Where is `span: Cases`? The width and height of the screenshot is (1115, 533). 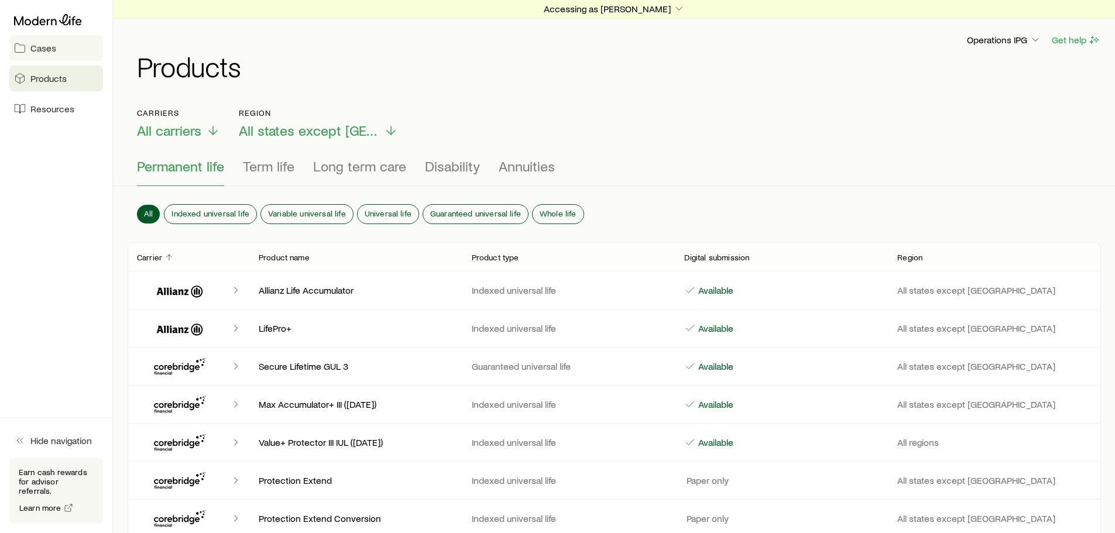
span: Cases is located at coordinates (43, 48).